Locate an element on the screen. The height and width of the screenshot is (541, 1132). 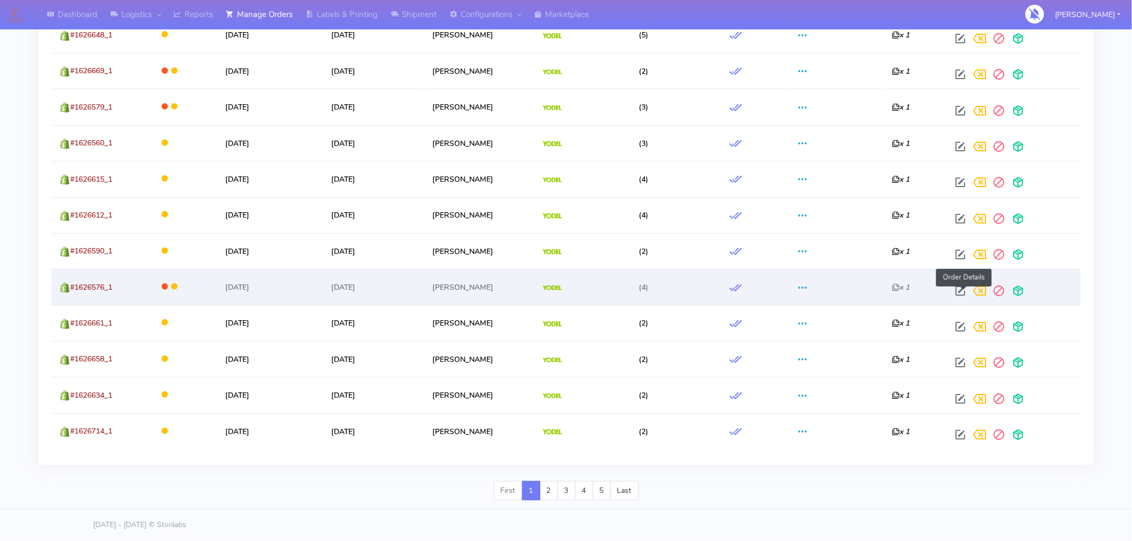
span: #1626579_1 is located at coordinates (91, 107).